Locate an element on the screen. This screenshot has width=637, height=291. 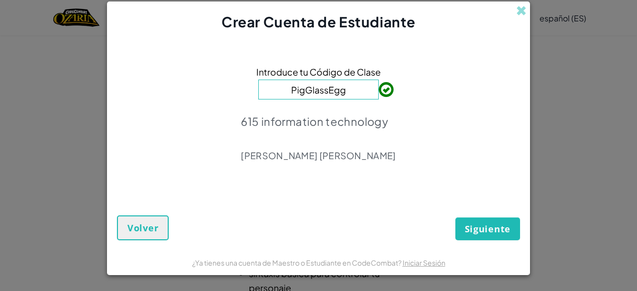
span: Siguiente is located at coordinates (488, 229).